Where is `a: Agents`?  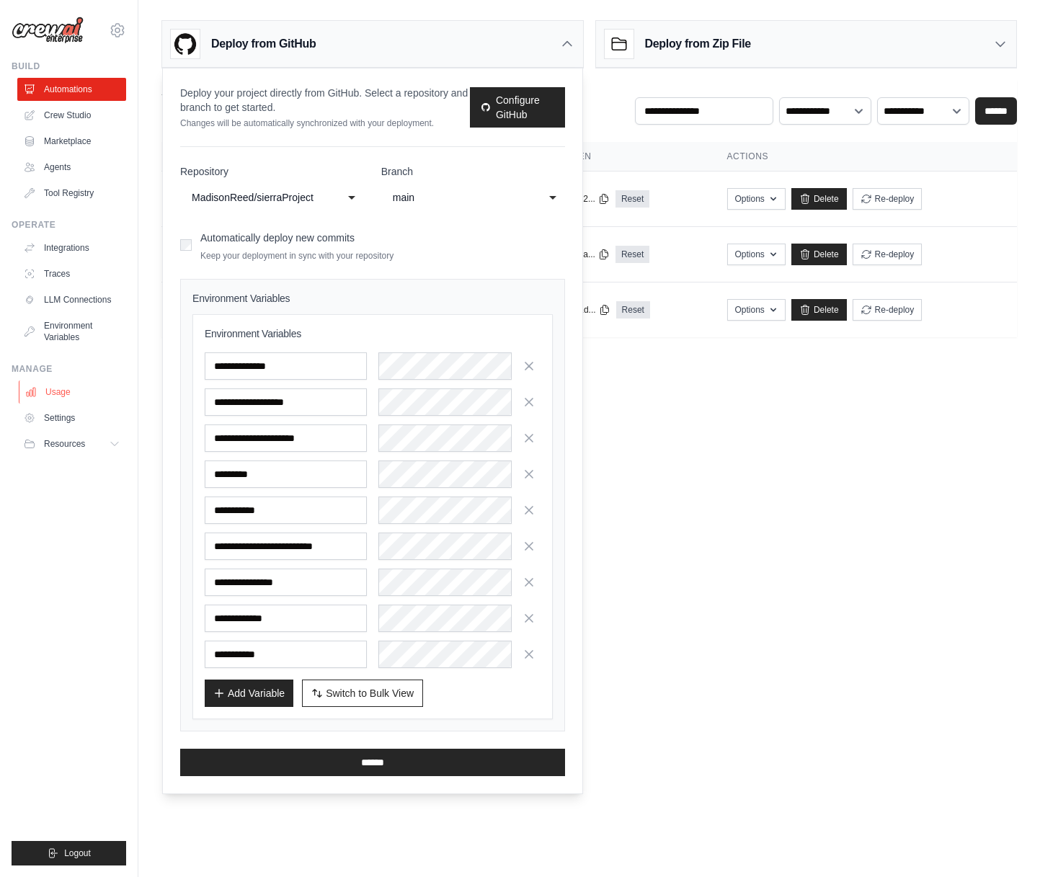
a: Agents is located at coordinates (71, 167).